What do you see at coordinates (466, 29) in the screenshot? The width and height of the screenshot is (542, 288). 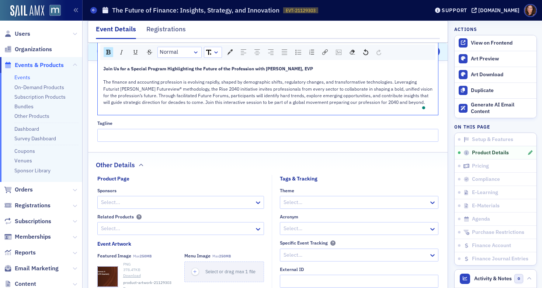 I see `h4: Actions` at bounding box center [466, 29].